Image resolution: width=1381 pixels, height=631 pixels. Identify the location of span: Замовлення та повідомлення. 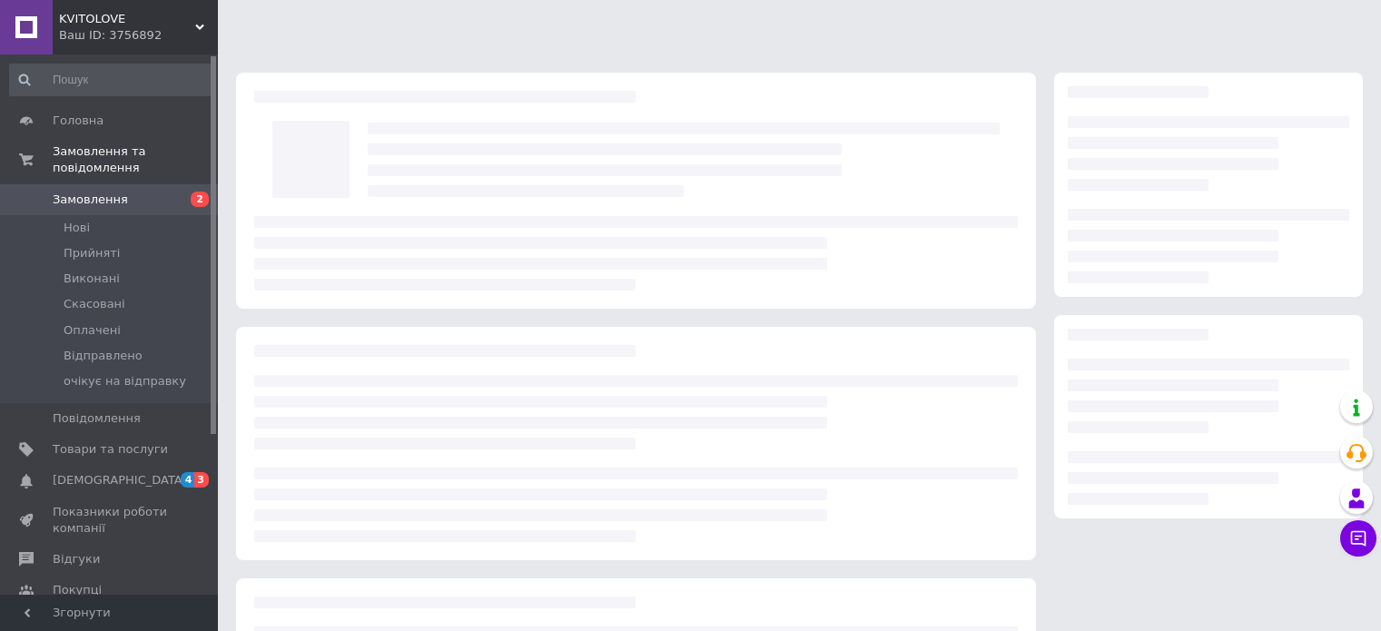
(135, 160).